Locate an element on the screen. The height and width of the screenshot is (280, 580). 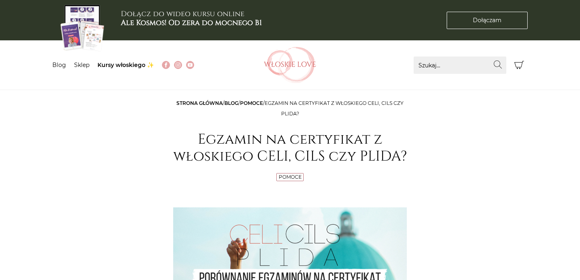
input: Szukaj... is located at coordinates (460, 65).